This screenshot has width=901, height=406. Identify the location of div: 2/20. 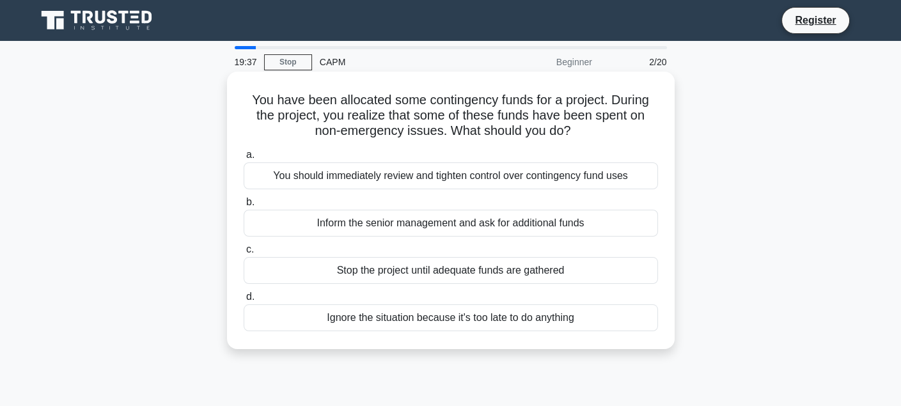
(637, 62).